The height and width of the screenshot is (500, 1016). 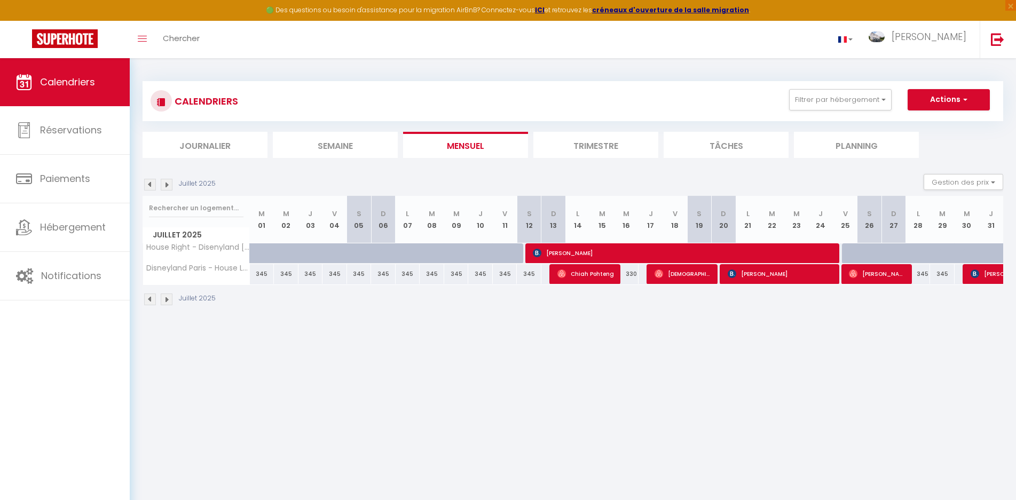 I want to click on button: Gestion des prix, so click(x=963, y=182).